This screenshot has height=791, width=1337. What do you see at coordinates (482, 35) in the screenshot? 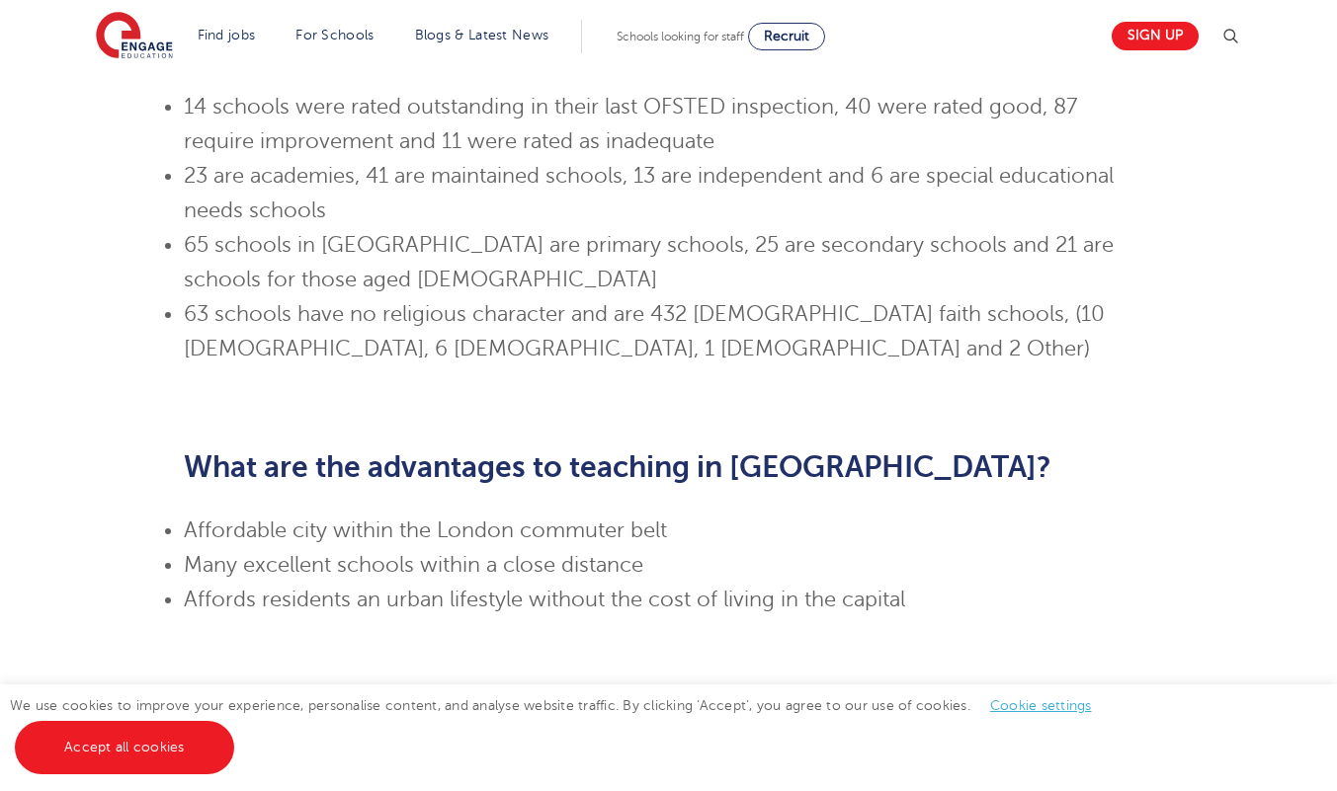
I see `a: Blogs & Latest News` at bounding box center [482, 35].